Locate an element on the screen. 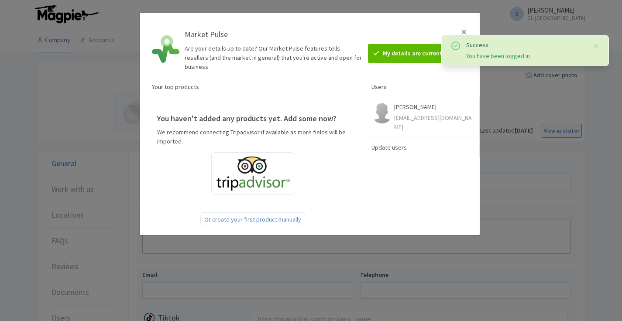 Image resolution: width=622 pixels, height=321 pixels. img: ta_logo-885a1c64328048f2535e39284ba9d771.png is located at coordinates (253, 174).